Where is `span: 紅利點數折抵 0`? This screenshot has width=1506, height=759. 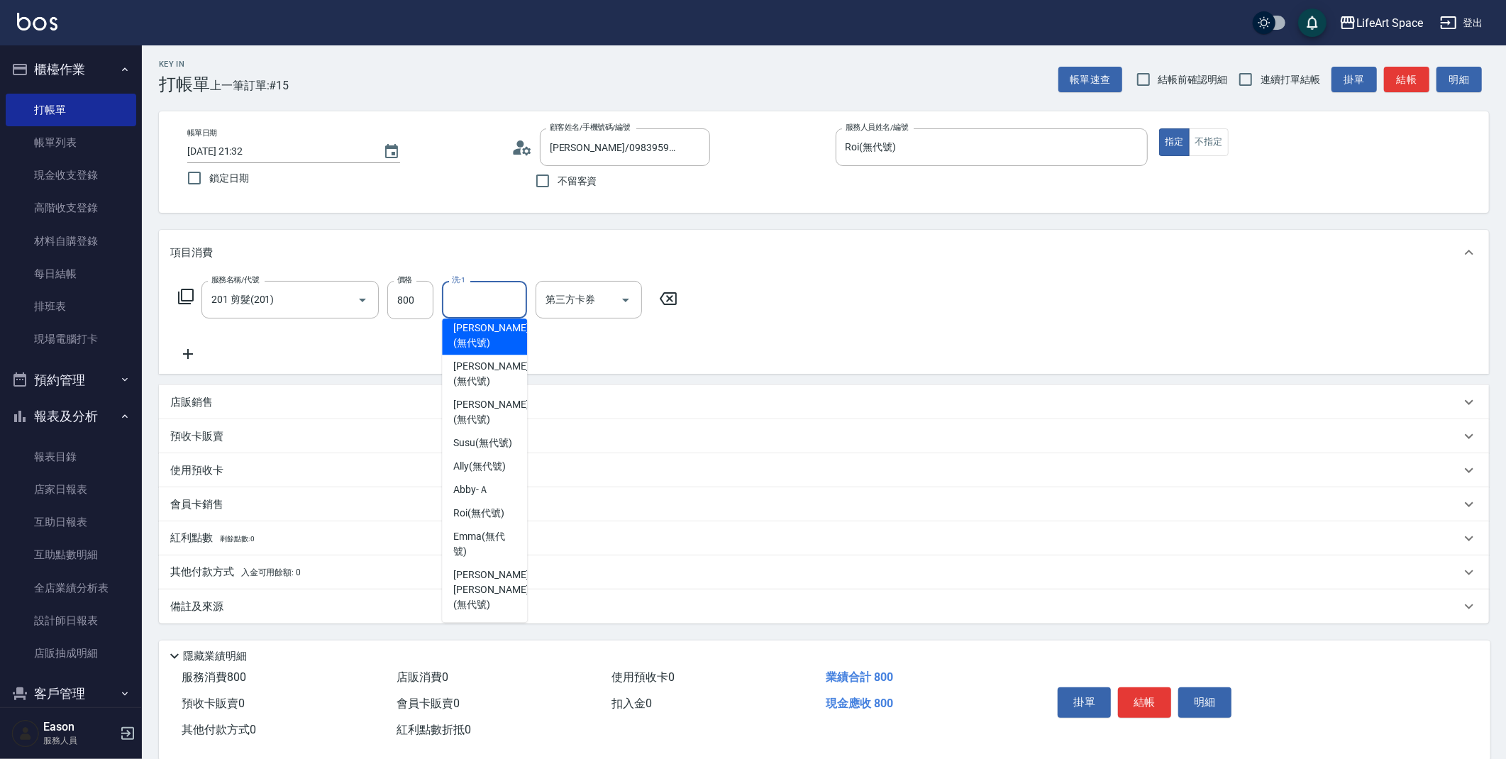
span: 紅利點數折抵 0 is located at coordinates (433, 729).